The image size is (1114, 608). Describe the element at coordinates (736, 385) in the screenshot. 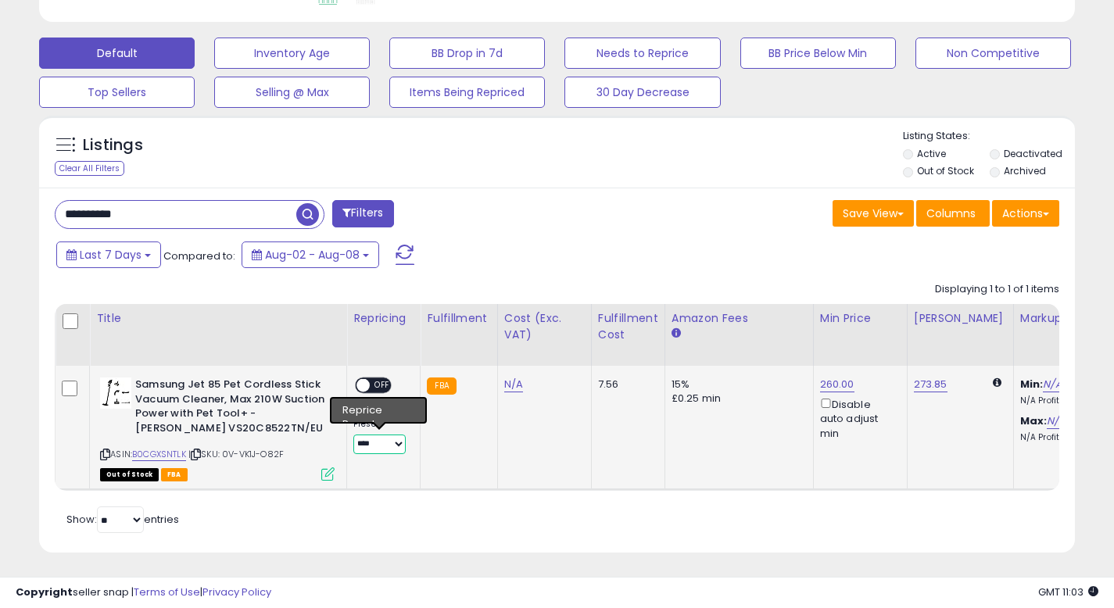

I see `div: 15%` at that location.